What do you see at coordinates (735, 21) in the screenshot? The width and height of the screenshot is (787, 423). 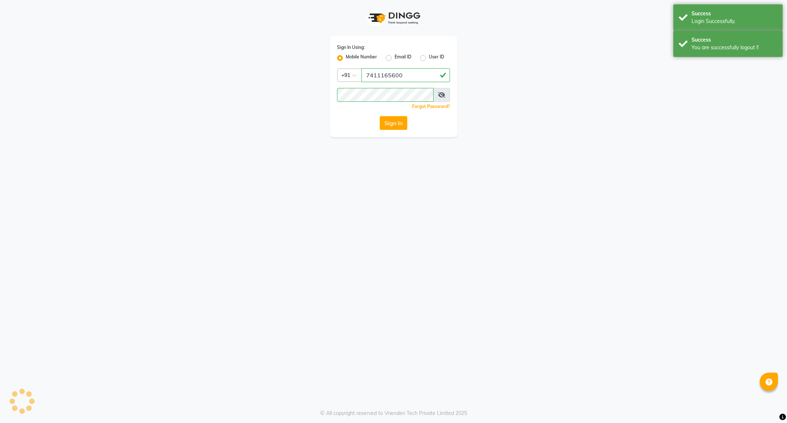 I see `div: Login Successfully.` at bounding box center [735, 21].